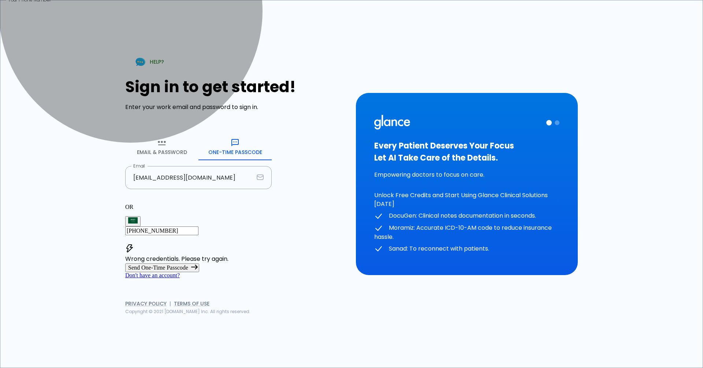 This screenshot has height=368, width=703. What do you see at coordinates (198, 207) in the screenshot?
I see `p: OR` at bounding box center [198, 207].